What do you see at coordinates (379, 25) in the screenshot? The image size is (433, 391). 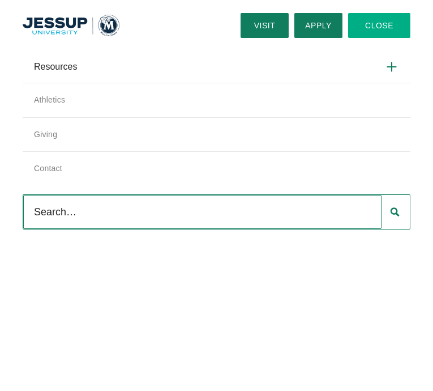 I see `button: Close` at bounding box center [379, 25].